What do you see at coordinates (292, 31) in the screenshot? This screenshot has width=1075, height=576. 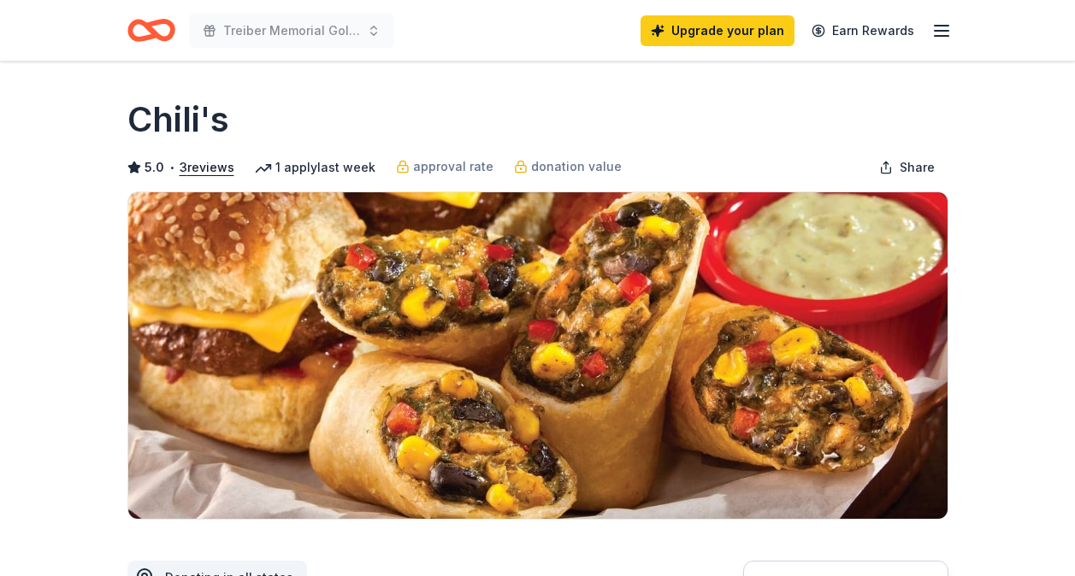 I see `span: Treiber Memorial Golf Outing 2025` at bounding box center [292, 31].